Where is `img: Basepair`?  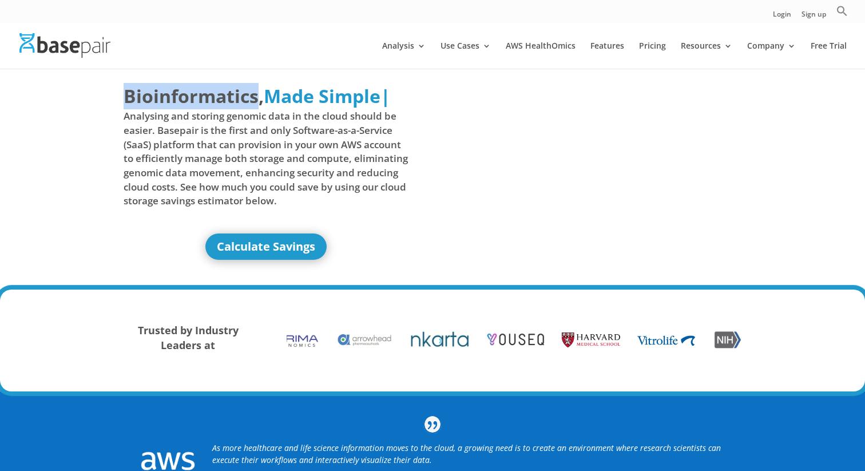 img: Basepair is located at coordinates (65, 45).